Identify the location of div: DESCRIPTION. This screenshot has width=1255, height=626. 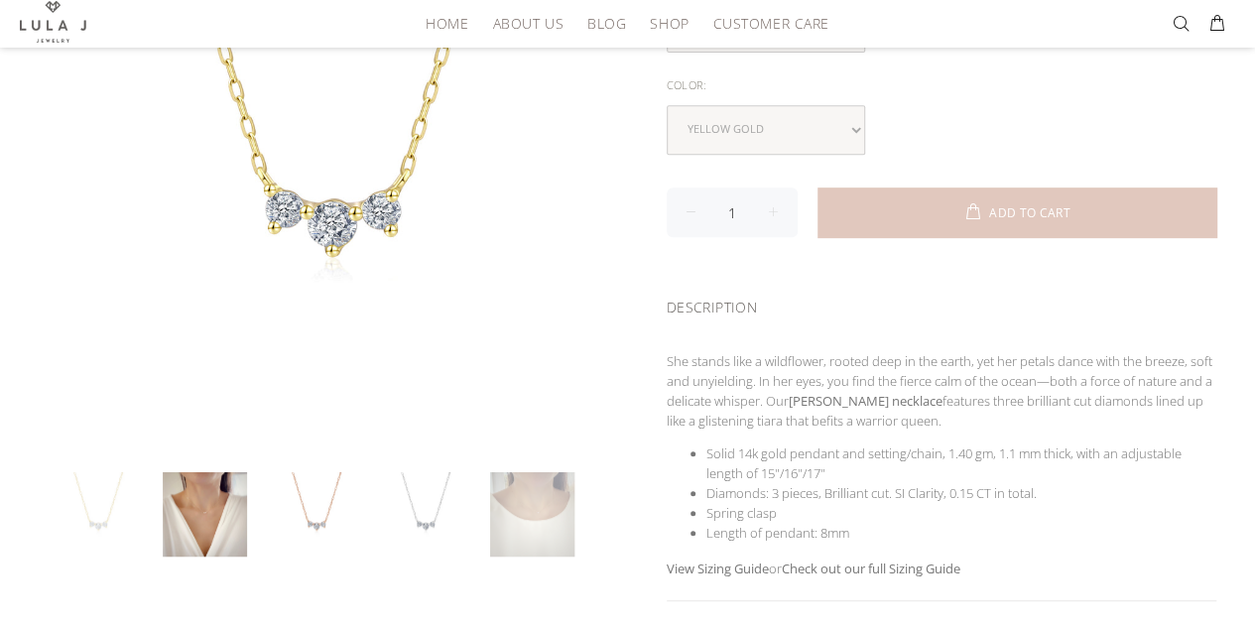
(942, 304).